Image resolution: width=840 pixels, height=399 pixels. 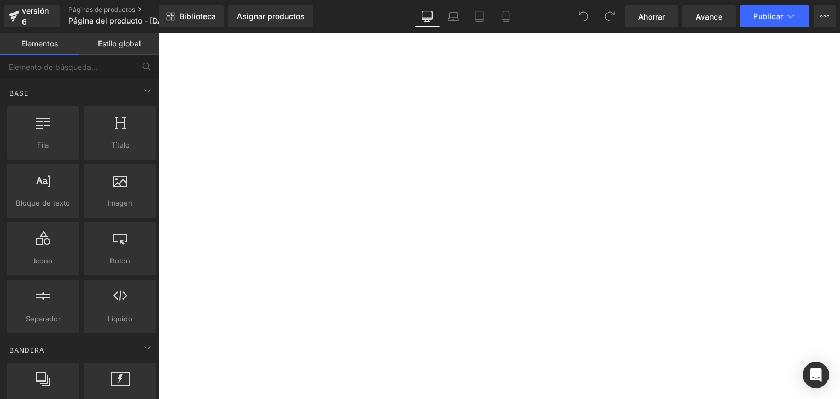 I want to click on font: Ahorrar, so click(x=651, y=16).